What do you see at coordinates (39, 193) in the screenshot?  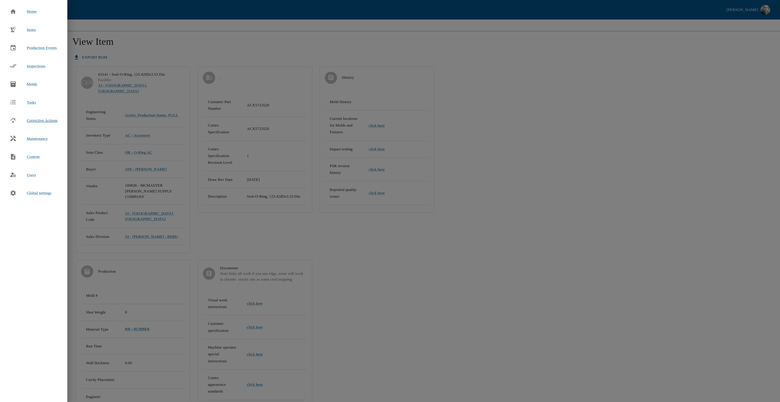 I see `span: Global settings` at bounding box center [39, 193].